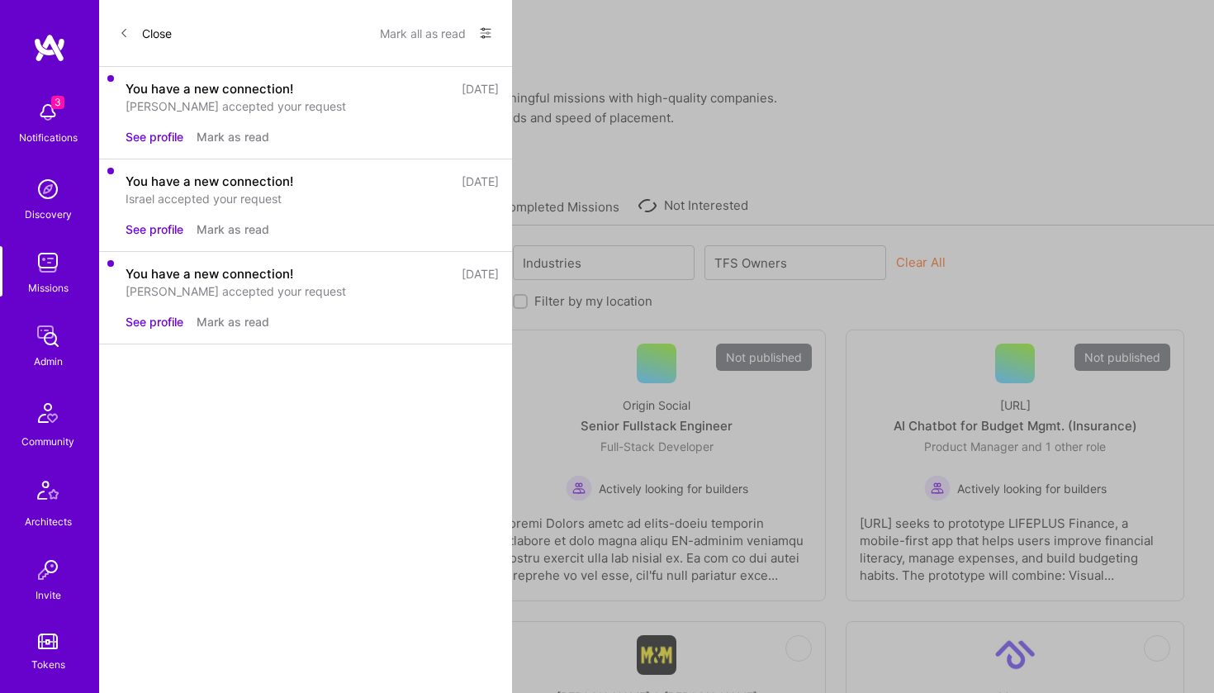 Image resolution: width=1214 pixels, height=693 pixels. Describe the element at coordinates (48, 361) in the screenshot. I see `div: Admin` at that location.